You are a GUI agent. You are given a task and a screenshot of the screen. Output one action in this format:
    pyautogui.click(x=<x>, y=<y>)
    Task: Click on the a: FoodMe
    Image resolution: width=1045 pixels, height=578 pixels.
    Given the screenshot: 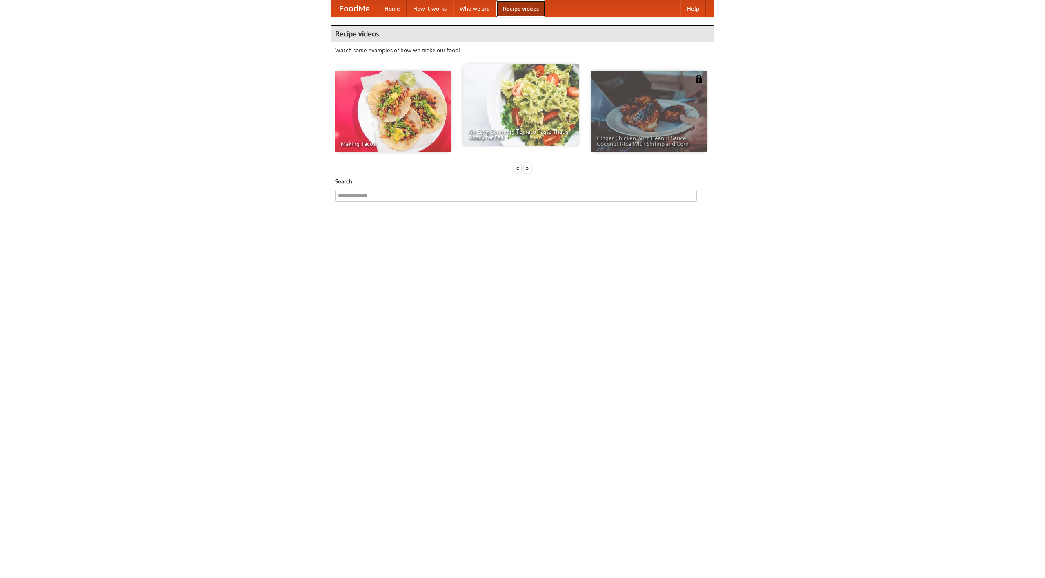 What is the action you would take?
    pyautogui.click(x=354, y=9)
    